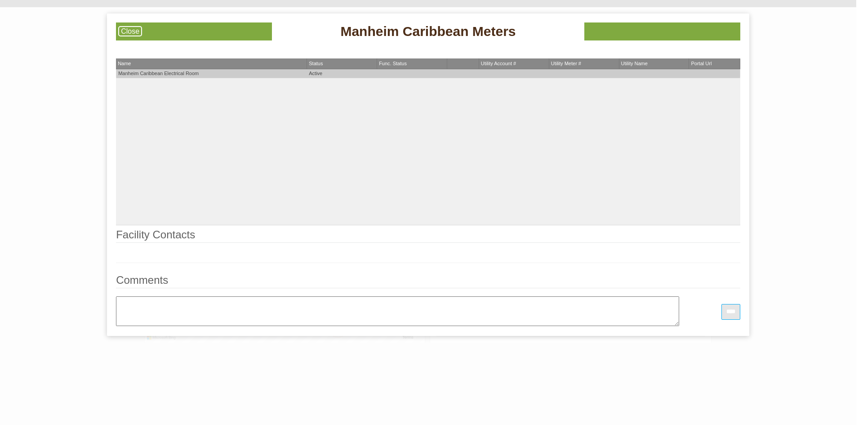 This screenshot has height=425, width=863. I want to click on span: Func. Status, so click(393, 63).